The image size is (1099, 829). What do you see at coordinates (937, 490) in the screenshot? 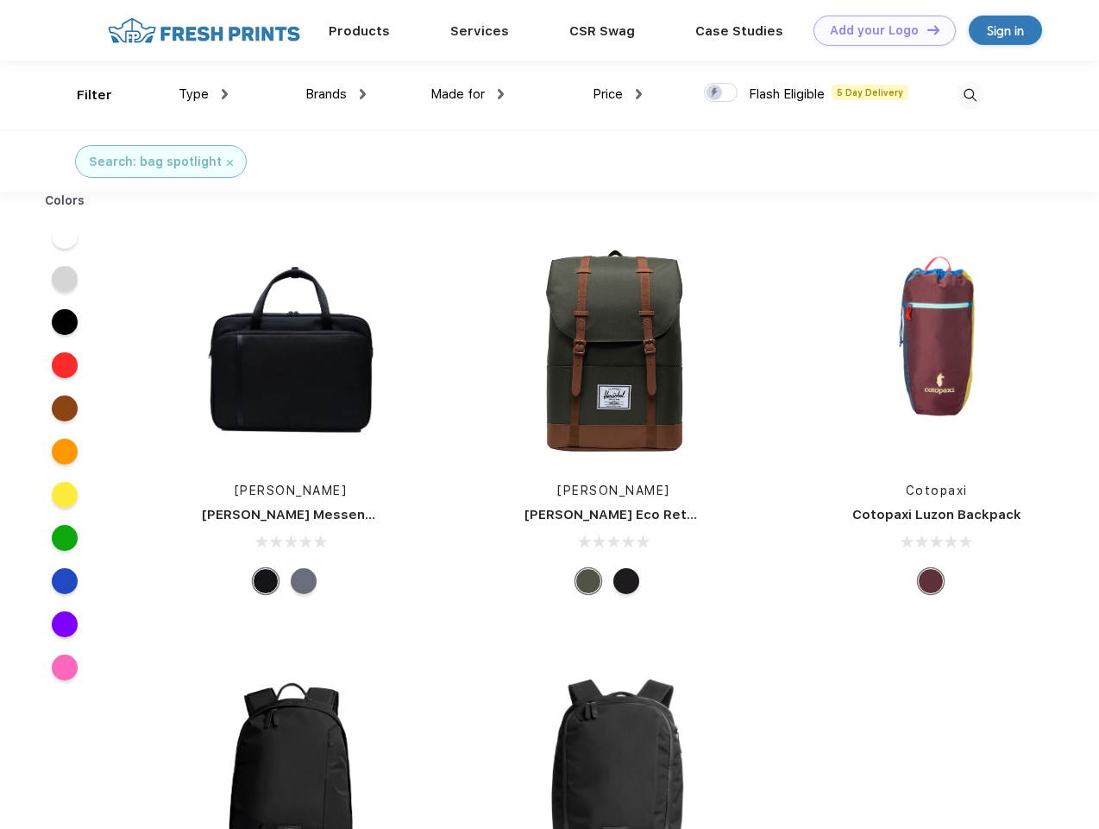
I see `a: Cotopaxi` at bounding box center [937, 490].